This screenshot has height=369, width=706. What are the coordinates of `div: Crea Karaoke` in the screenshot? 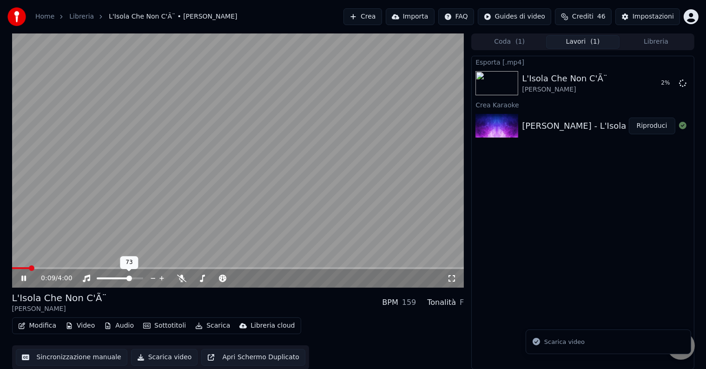 It's located at (582, 105).